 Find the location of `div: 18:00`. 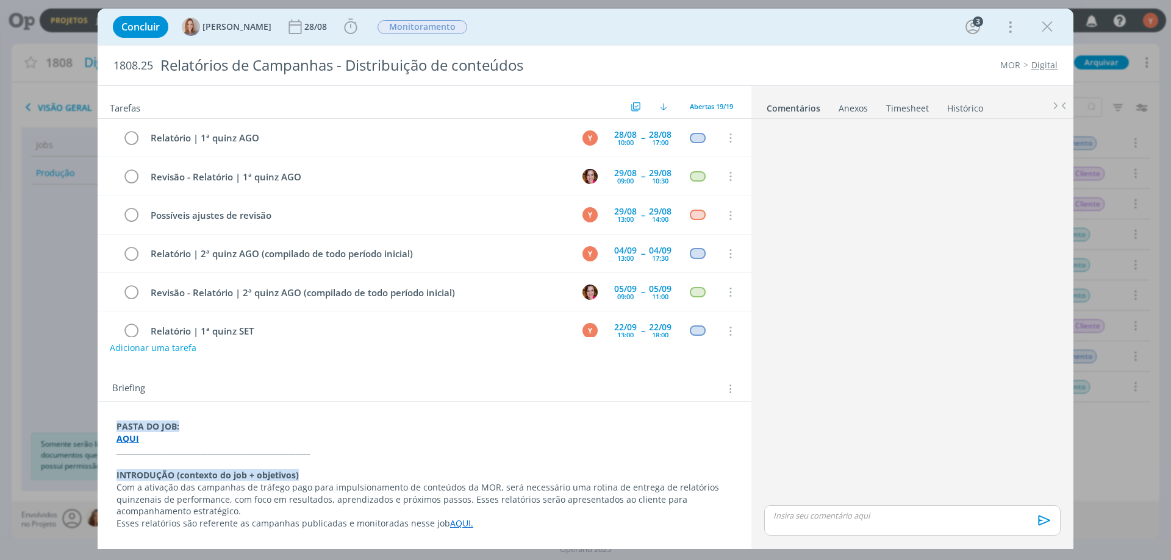

div: 18:00 is located at coordinates (660, 335).